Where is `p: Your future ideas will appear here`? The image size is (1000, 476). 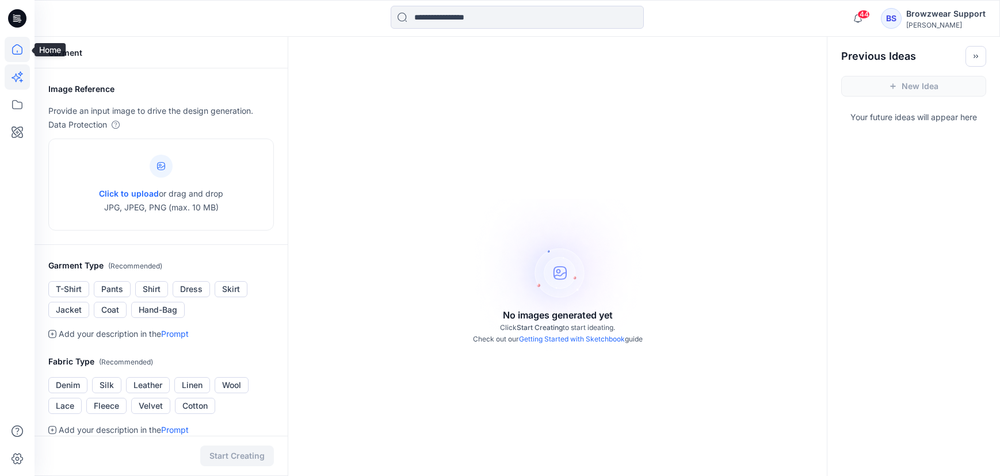 p: Your future ideas will appear here is located at coordinates (913, 115).